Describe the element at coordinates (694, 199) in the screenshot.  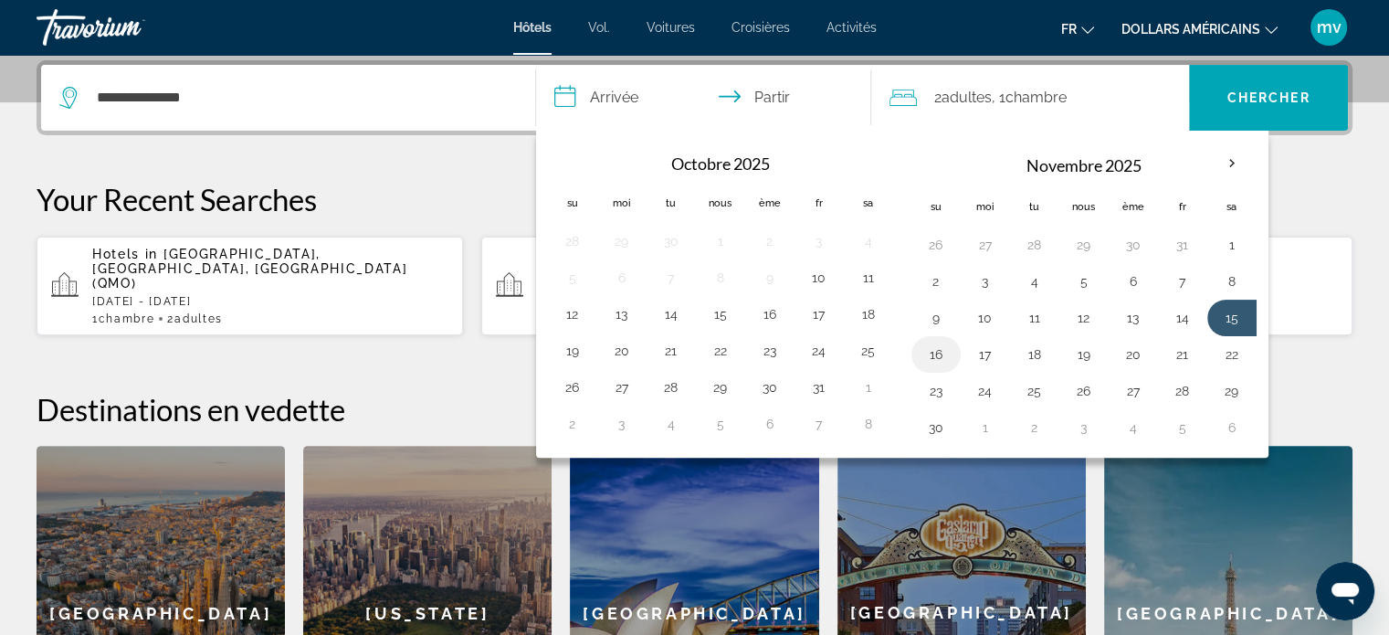
I see `p: Your Recent Searches` at that location.